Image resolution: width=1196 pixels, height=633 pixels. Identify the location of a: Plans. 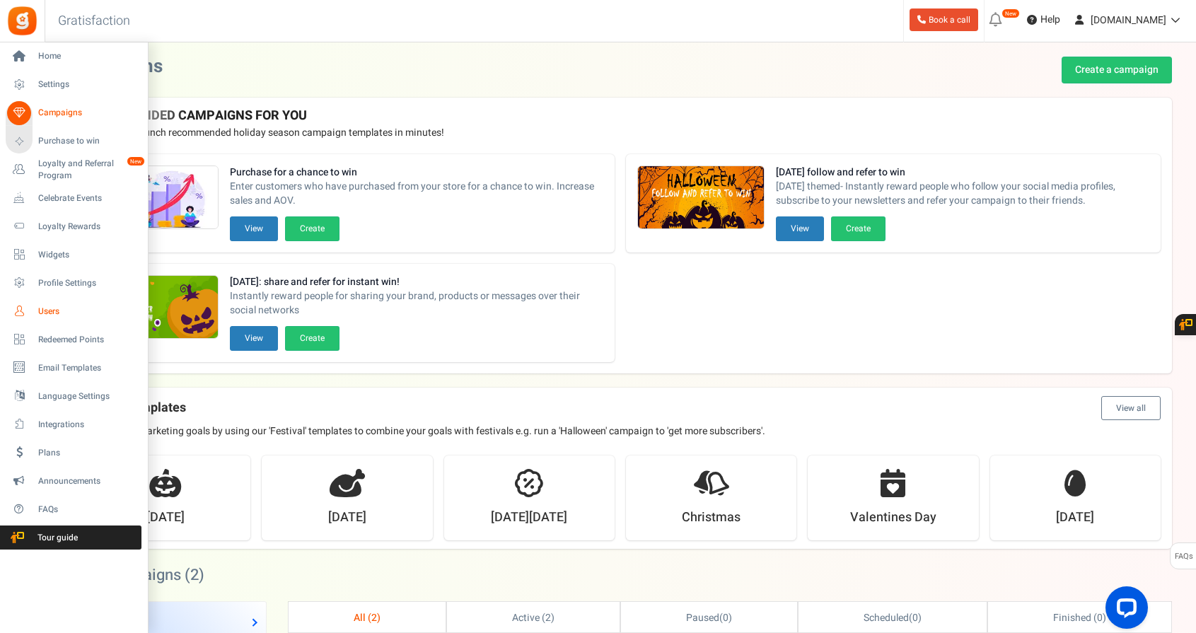
(74, 453).